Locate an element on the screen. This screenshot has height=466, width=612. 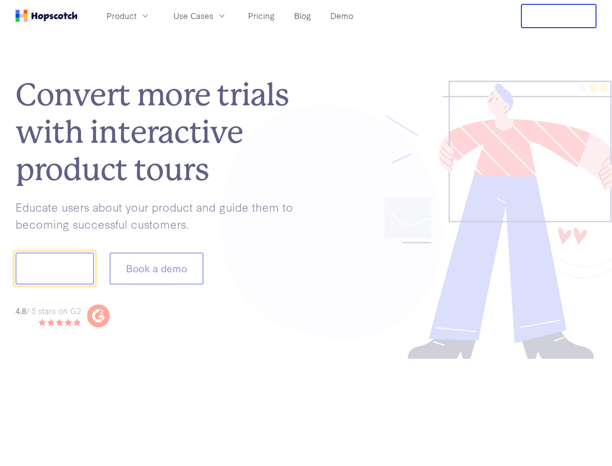
strong: 4.8 is located at coordinates (21, 310).